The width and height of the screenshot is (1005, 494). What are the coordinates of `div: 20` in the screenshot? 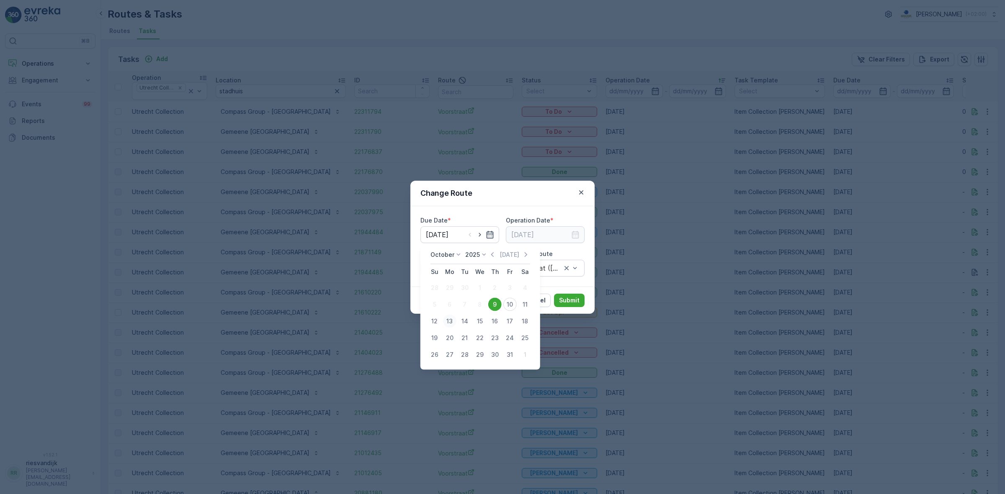 It's located at (450, 338).